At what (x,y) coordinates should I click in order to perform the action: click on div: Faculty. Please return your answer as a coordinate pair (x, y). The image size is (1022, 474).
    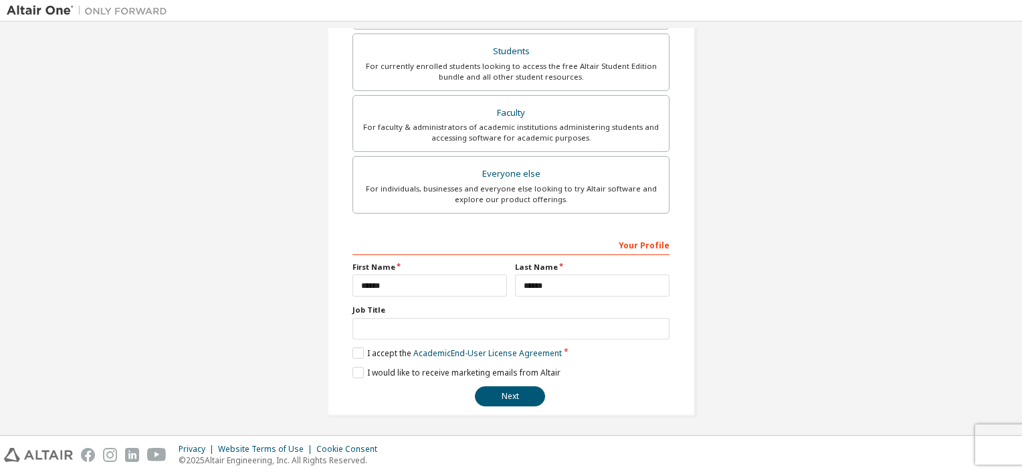
    Looking at the image, I should click on (511, 113).